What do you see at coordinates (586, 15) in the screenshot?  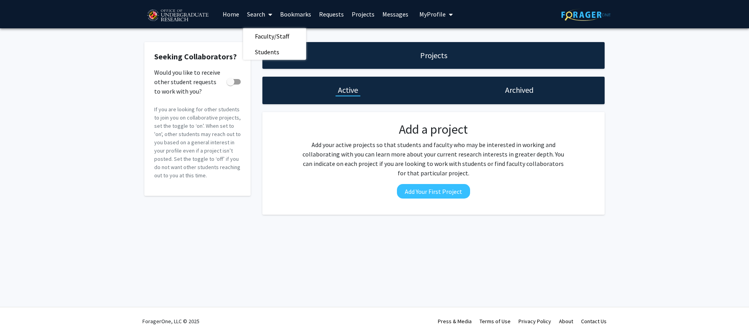 I see `img: ForagerOne Logo` at bounding box center [586, 15].